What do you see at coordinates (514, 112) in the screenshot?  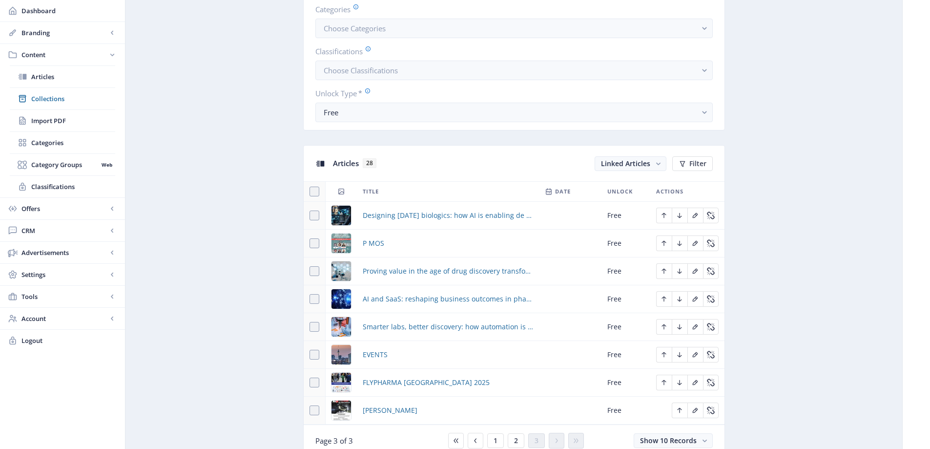 I see `button: Free` at bounding box center [514, 112].